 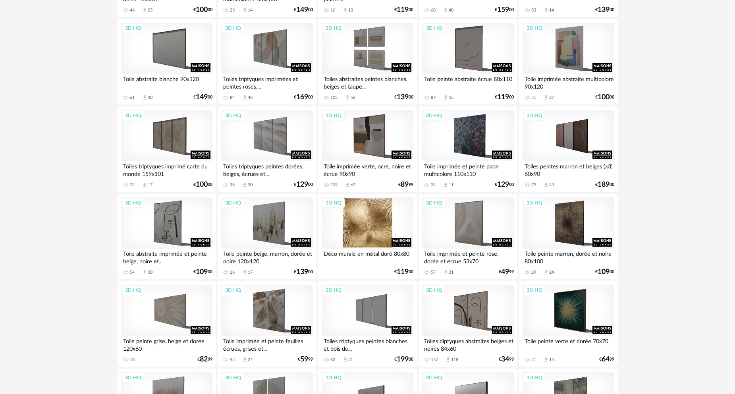 What do you see at coordinates (568, 169) in the screenshot?
I see `div: Toiles peintes marron et beiges (x3) 60x90` at bounding box center [568, 169].